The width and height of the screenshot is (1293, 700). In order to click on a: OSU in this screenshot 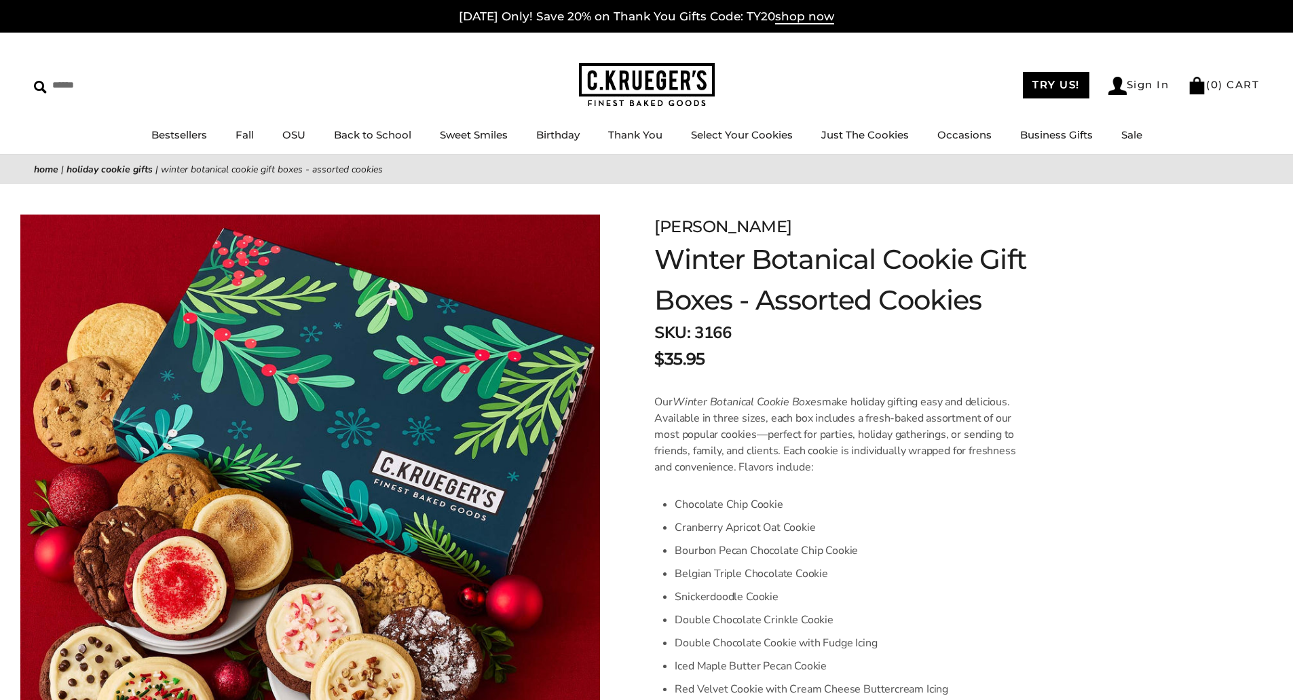, I will do `click(294, 134)`.